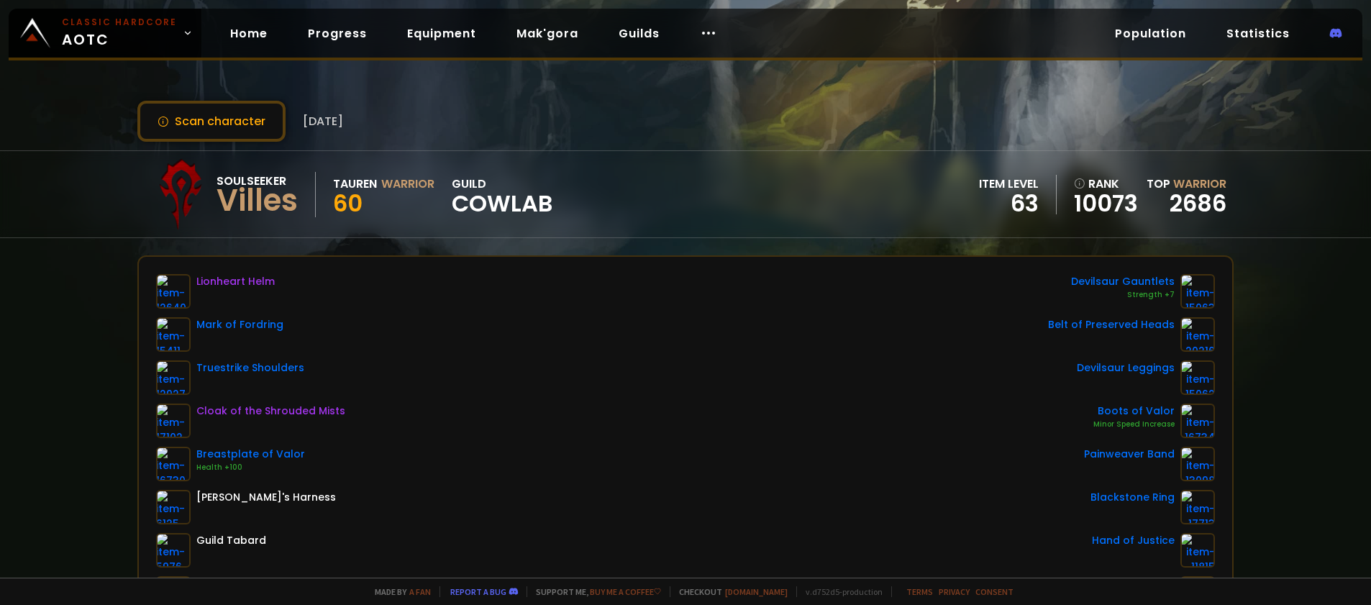  Describe the element at coordinates (173, 378) in the screenshot. I see `img: item-12927` at that location.